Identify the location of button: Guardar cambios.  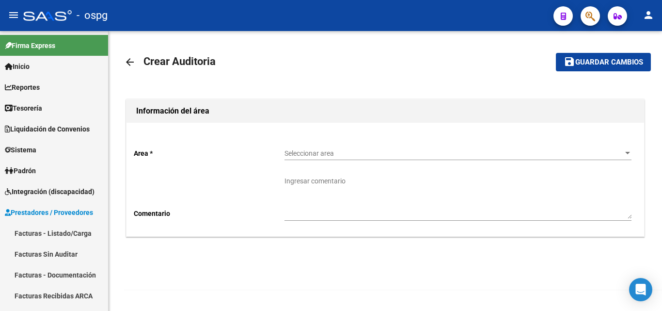
(603, 62).